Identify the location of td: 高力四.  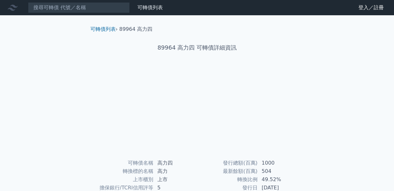
(175, 163).